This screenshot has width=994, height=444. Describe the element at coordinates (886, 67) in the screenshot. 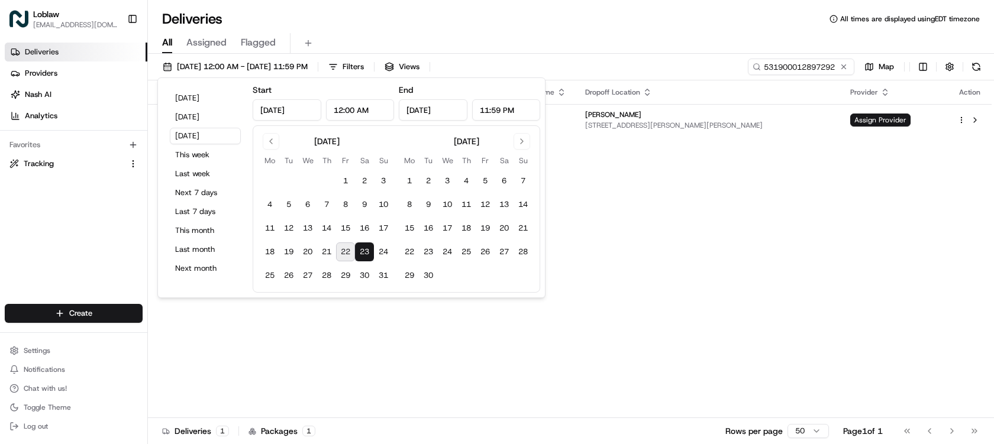

I see `span: Map` at that location.